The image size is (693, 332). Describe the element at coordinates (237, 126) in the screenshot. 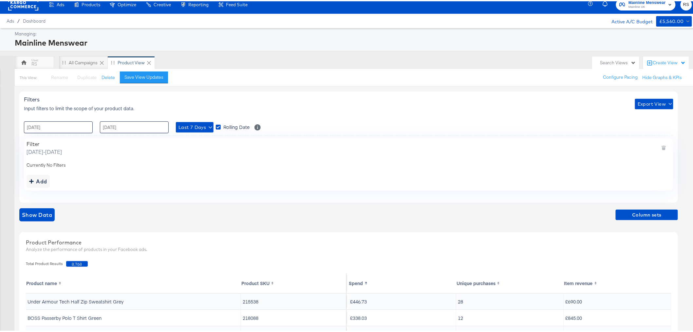

I see `span: Rolling Date` at that location.